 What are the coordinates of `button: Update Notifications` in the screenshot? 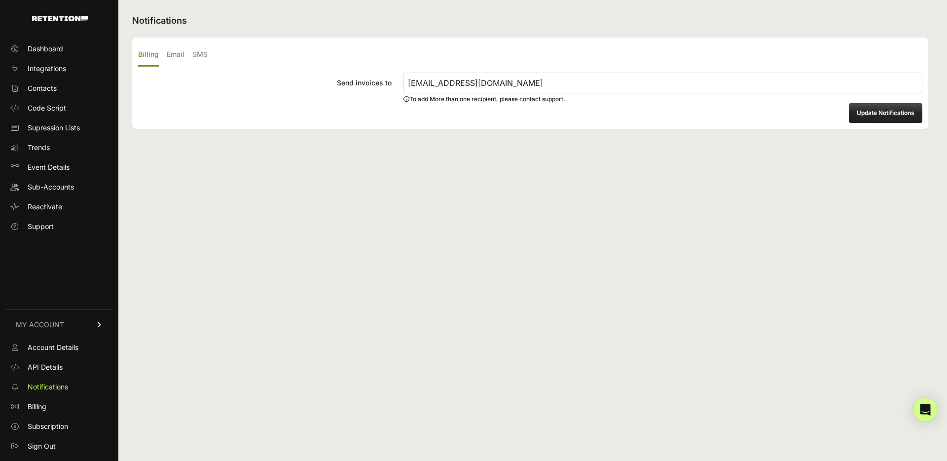 It's located at (885, 113).